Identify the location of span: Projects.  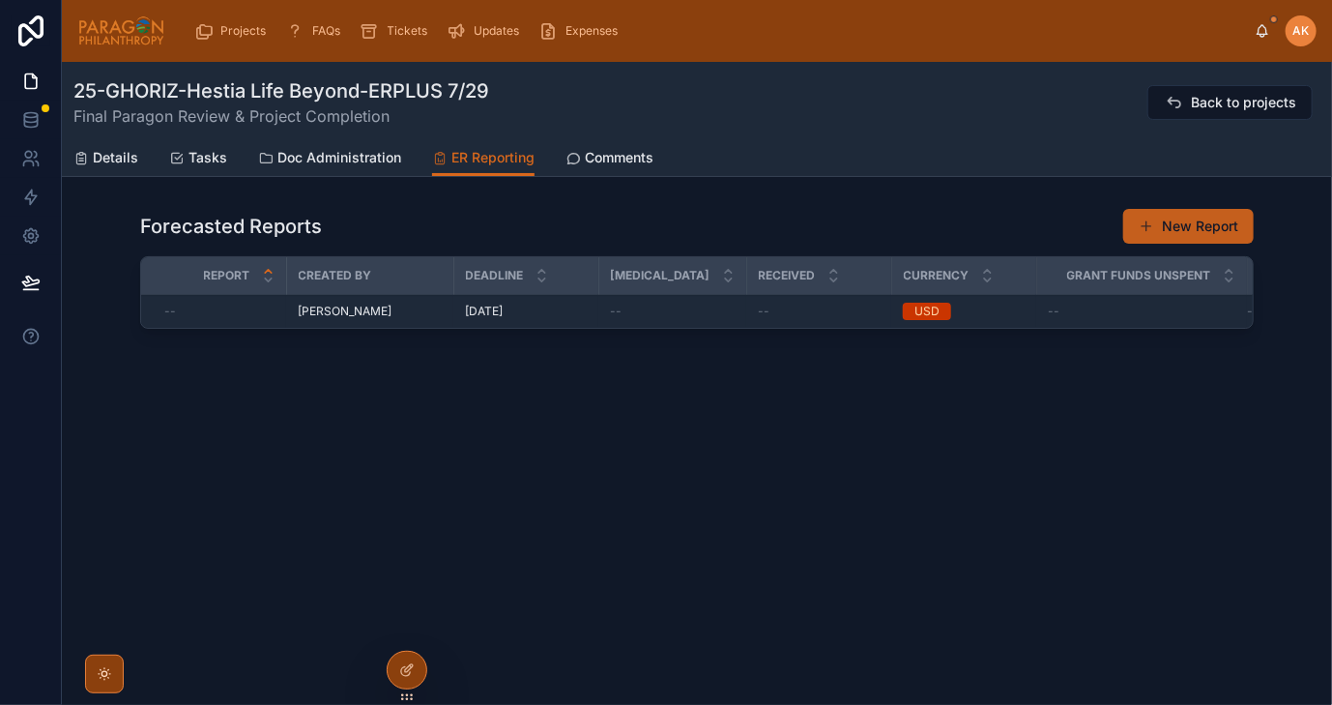
(244, 31).